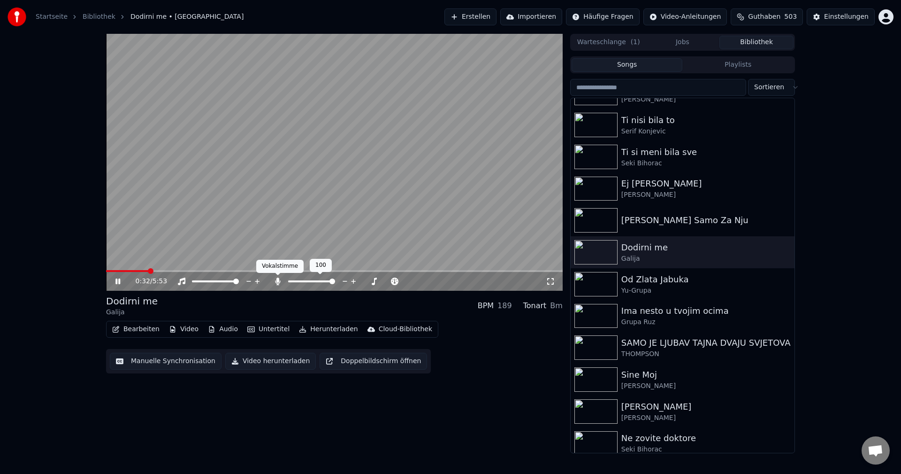 The image size is (901, 474). What do you see at coordinates (706, 290) in the screenshot?
I see `div: Yu-Grupa` at bounding box center [706, 290].